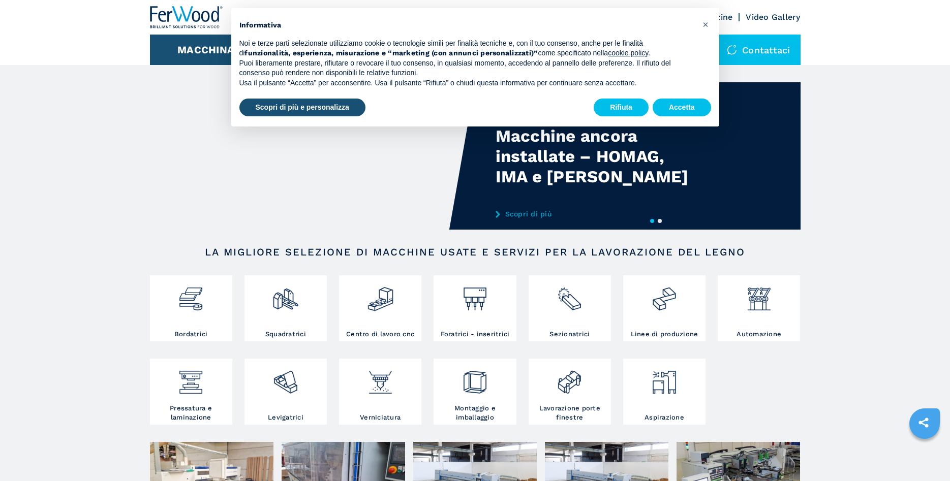 The width and height of the screenshot is (950, 481). What do you see at coordinates (595, 214) in the screenshot?
I see `a: Scopri di più` at bounding box center [595, 214].